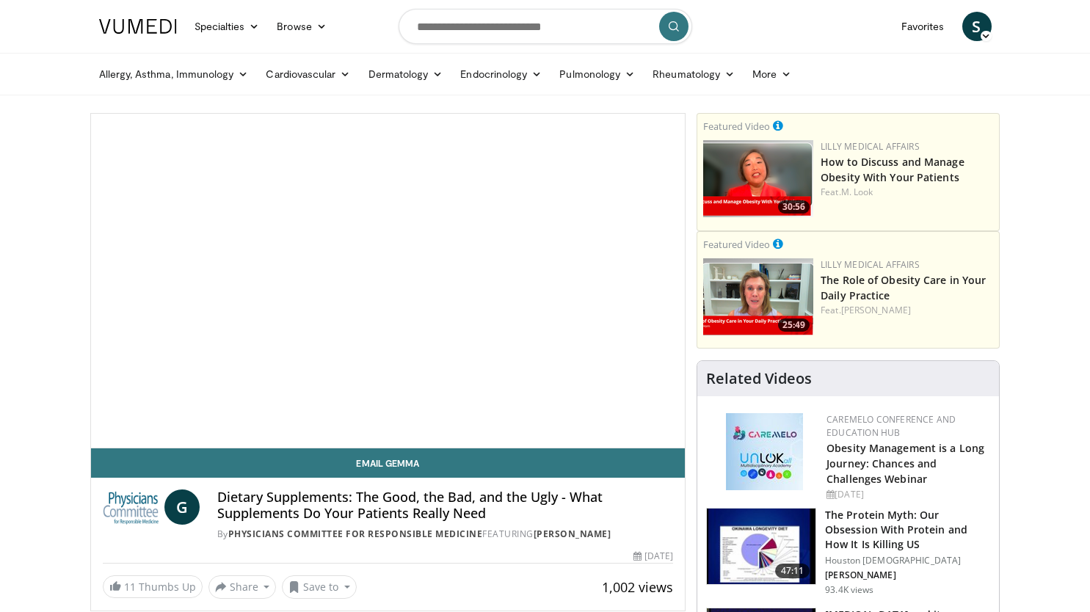  I want to click on span: 47:11, so click(793, 571).